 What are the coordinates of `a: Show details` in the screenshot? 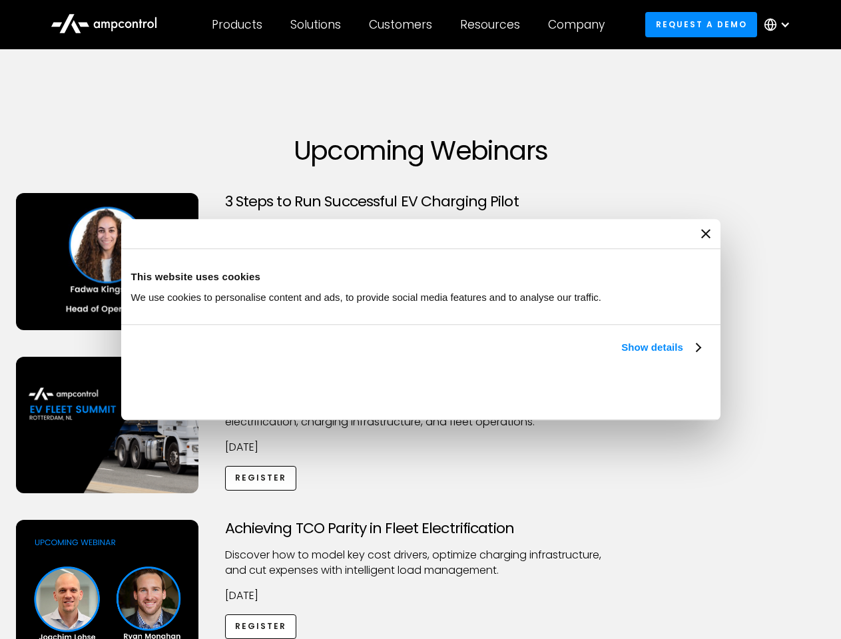 It's located at (661, 348).